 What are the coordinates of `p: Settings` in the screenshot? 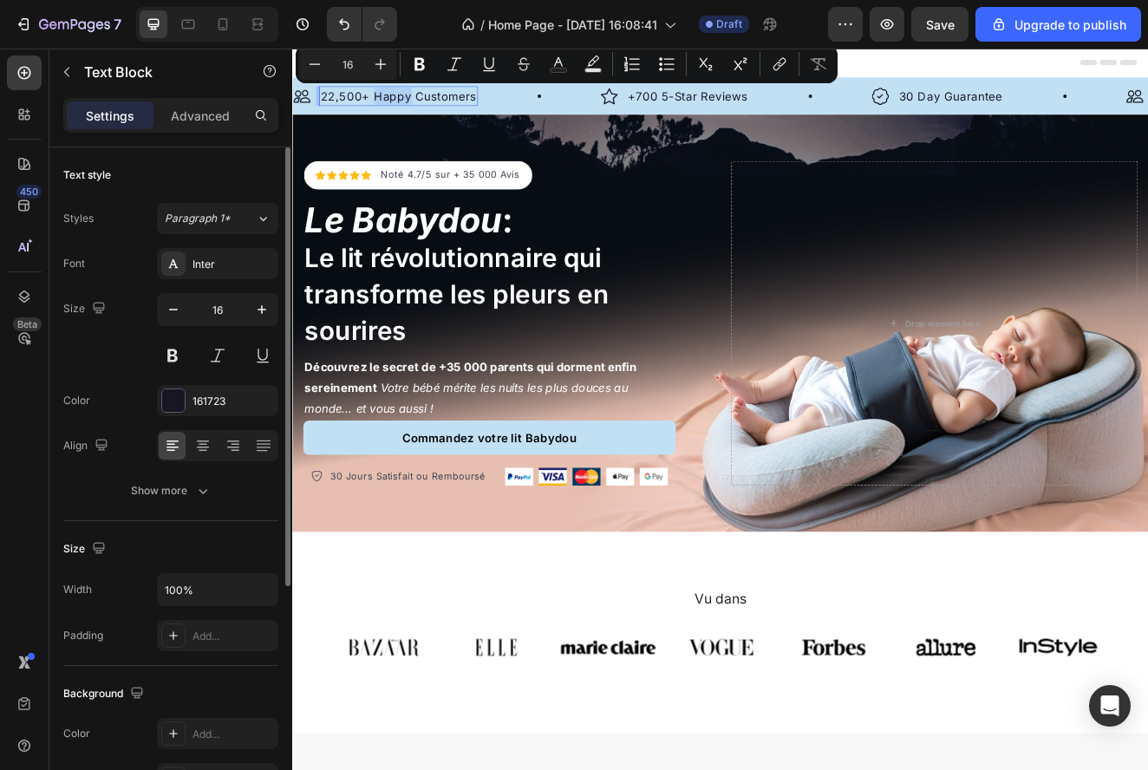 It's located at (110, 115).